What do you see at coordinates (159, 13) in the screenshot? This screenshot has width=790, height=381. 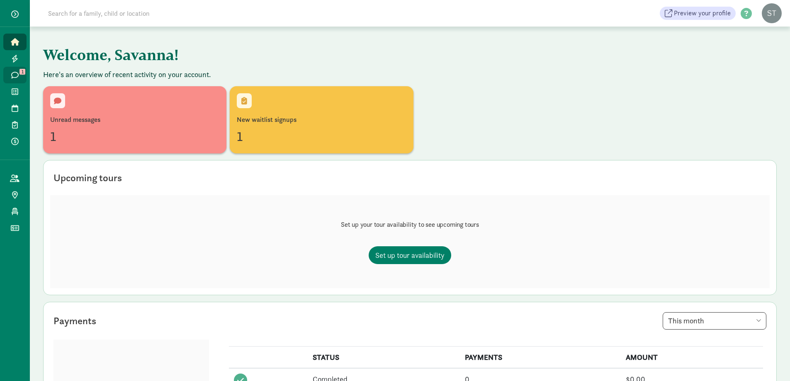 I see `input: Search for a family, child or location` at bounding box center [159, 13].